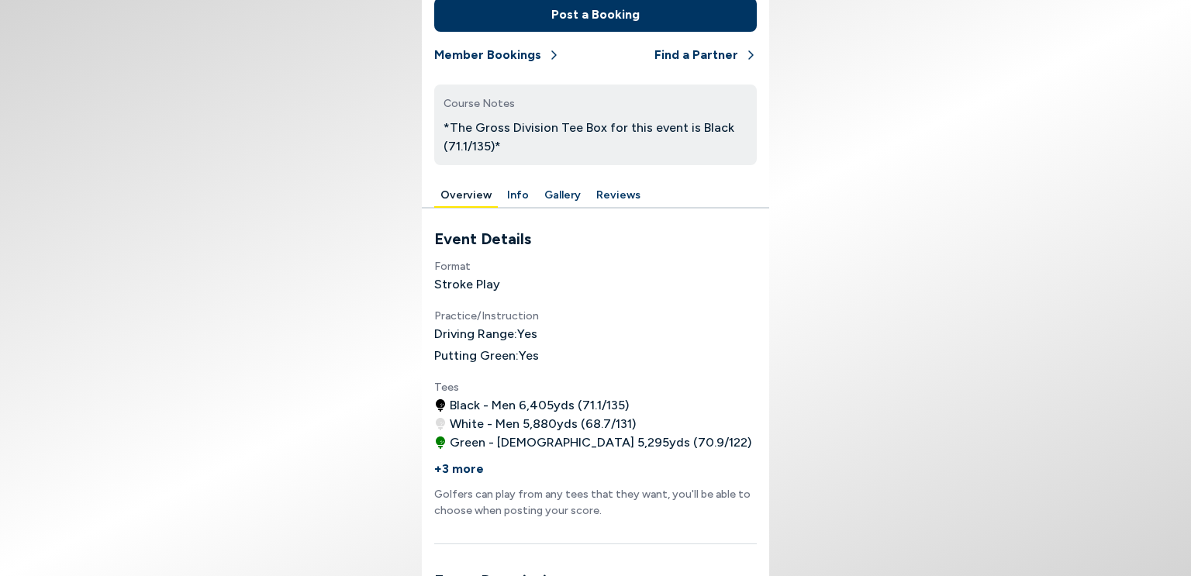 This screenshot has height=576, width=1191. Describe the element at coordinates (539, 406) in the screenshot. I see `span: Black - Men 6,405 yds ( 71.1 / 135 )` at that location.